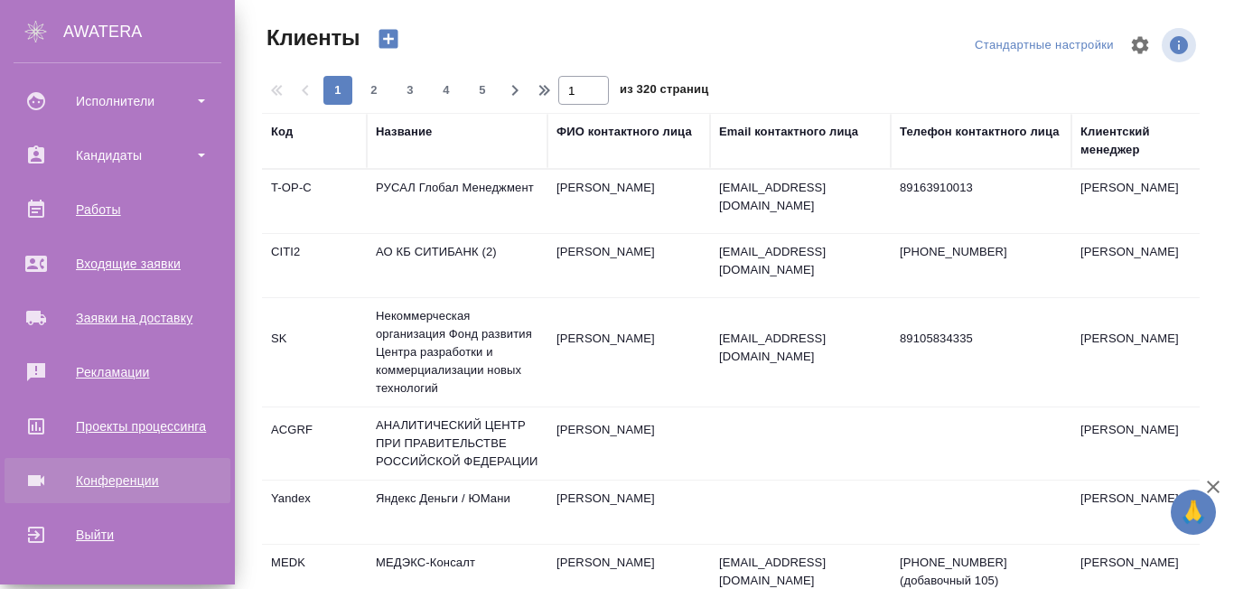  I want to click on td: РУСАЛ Глобал Менеджмент, so click(457, 201).